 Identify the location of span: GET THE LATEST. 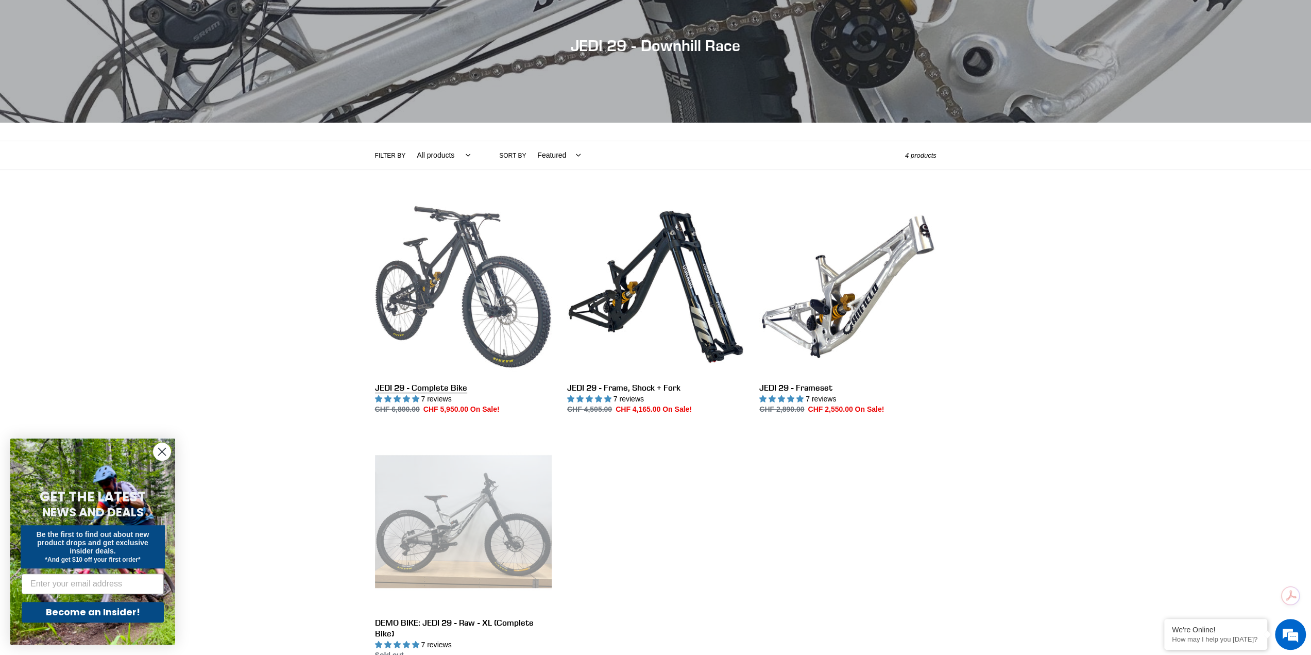
(93, 497).